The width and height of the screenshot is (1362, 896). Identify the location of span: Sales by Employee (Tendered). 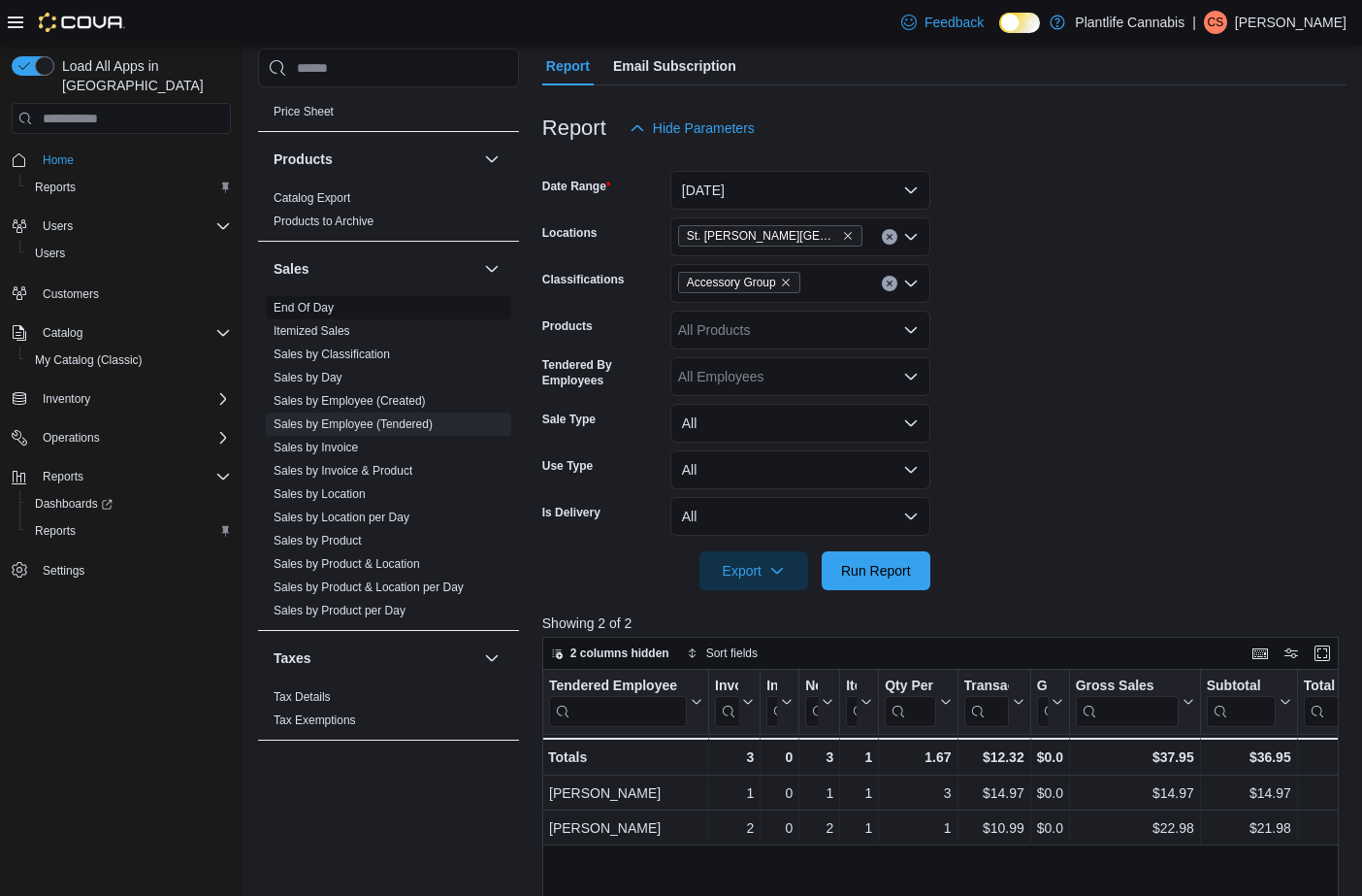
(353, 424).